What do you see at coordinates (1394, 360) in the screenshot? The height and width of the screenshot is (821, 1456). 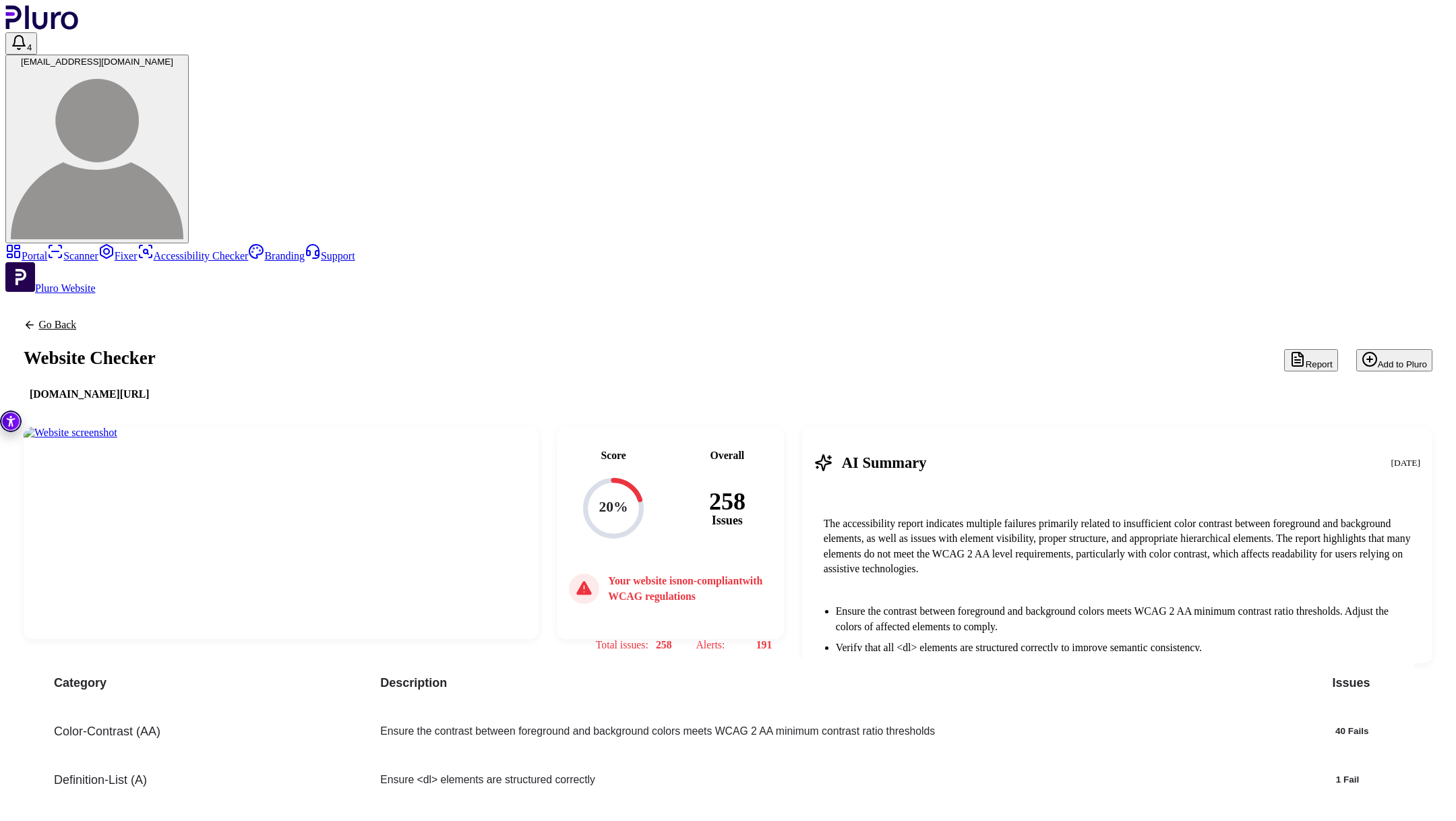 I see `button: Add to Pluro` at bounding box center [1394, 360].